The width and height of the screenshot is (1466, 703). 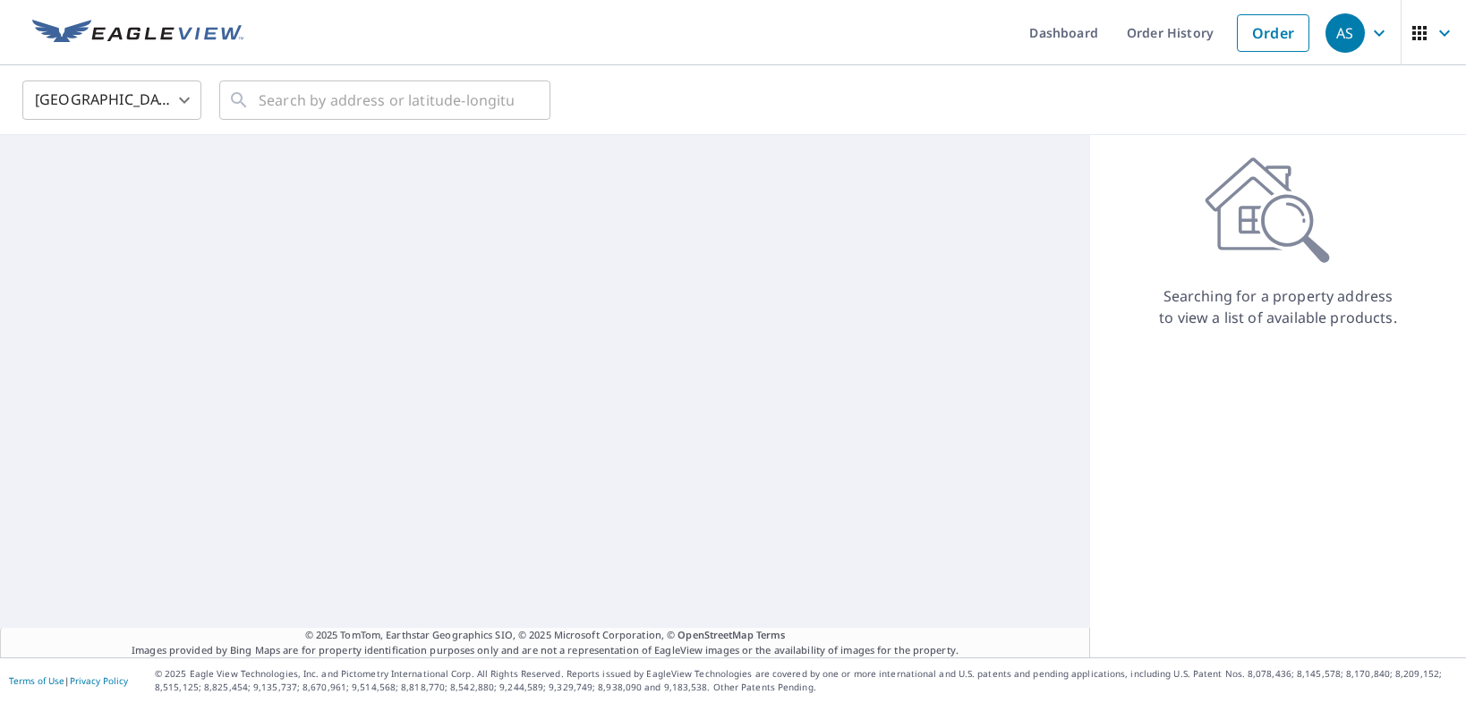 What do you see at coordinates (138, 33) in the screenshot?
I see `img: EV Logo` at bounding box center [138, 33].